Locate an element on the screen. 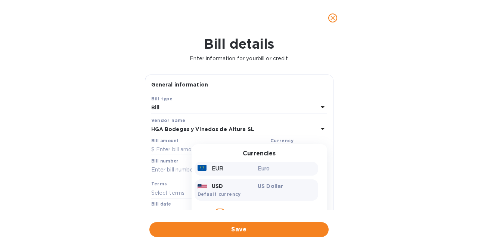  label: Bill amount is located at coordinates (165, 141).